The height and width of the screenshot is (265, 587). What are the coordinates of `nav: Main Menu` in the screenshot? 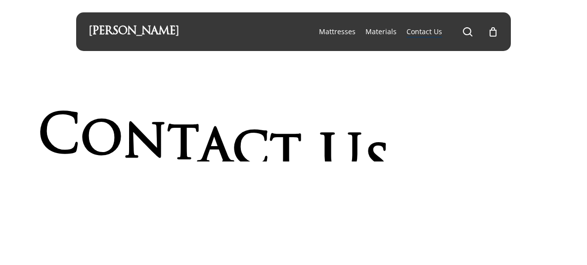 It's located at (406, 32).